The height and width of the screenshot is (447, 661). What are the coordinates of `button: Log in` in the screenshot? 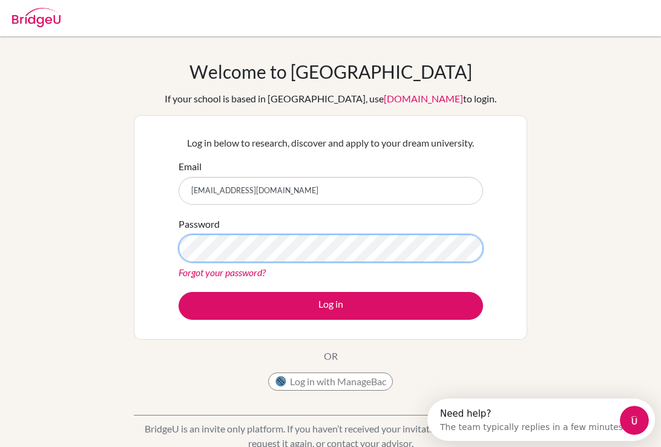 It's located at (330, 306).